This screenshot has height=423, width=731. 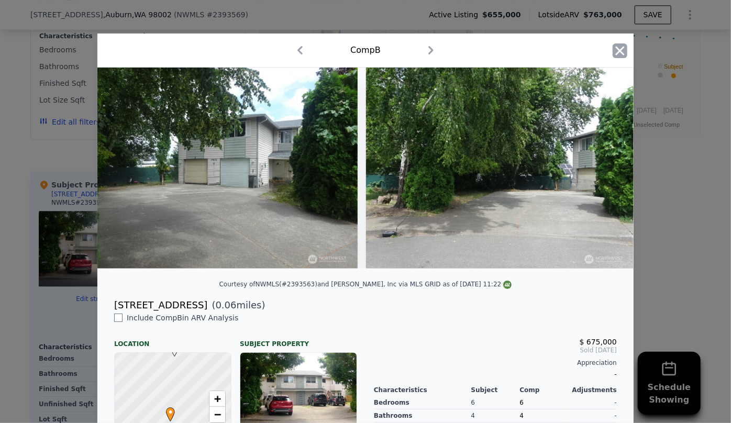 What do you see at coordinates (495, 390) in the screenshot?
I see `div: Subject` at bounding box center [495, 390].